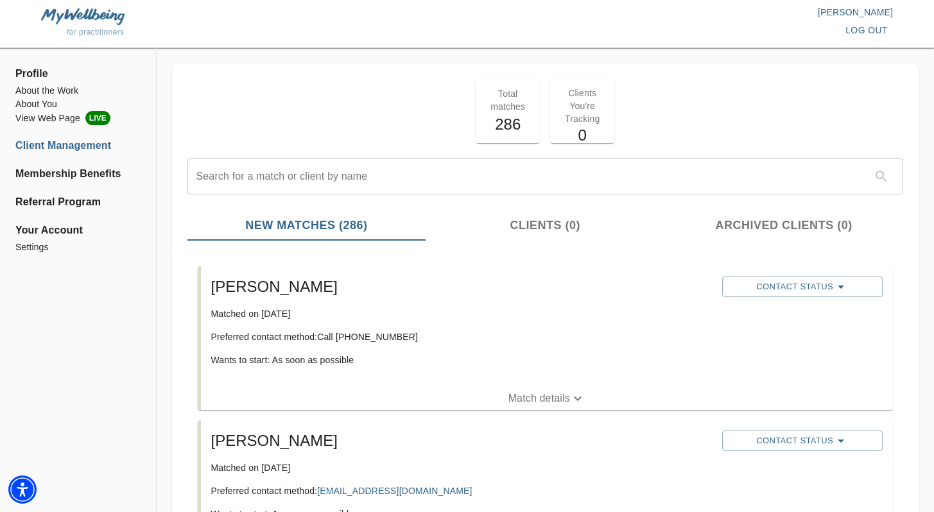  I want to click on button: log out, so click(866, 30).